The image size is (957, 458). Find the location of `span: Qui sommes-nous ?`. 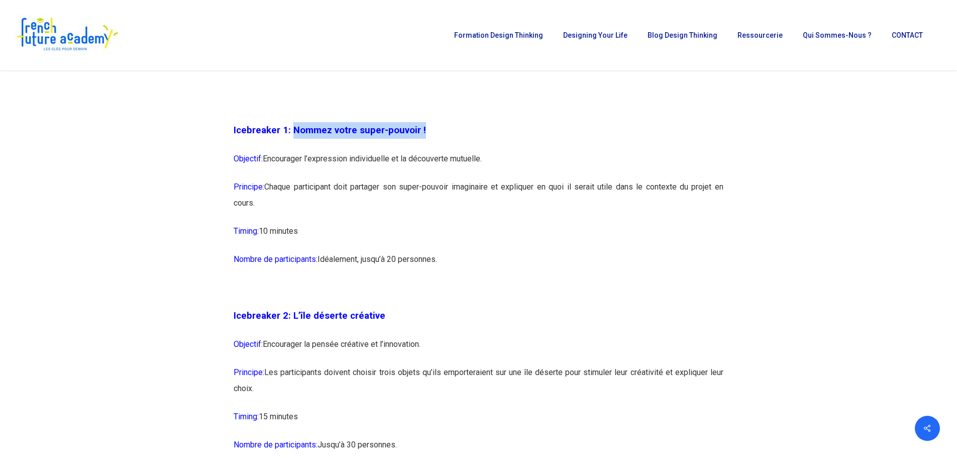

span: Qui sommes-nous ? is located at coordinates (837, 35).